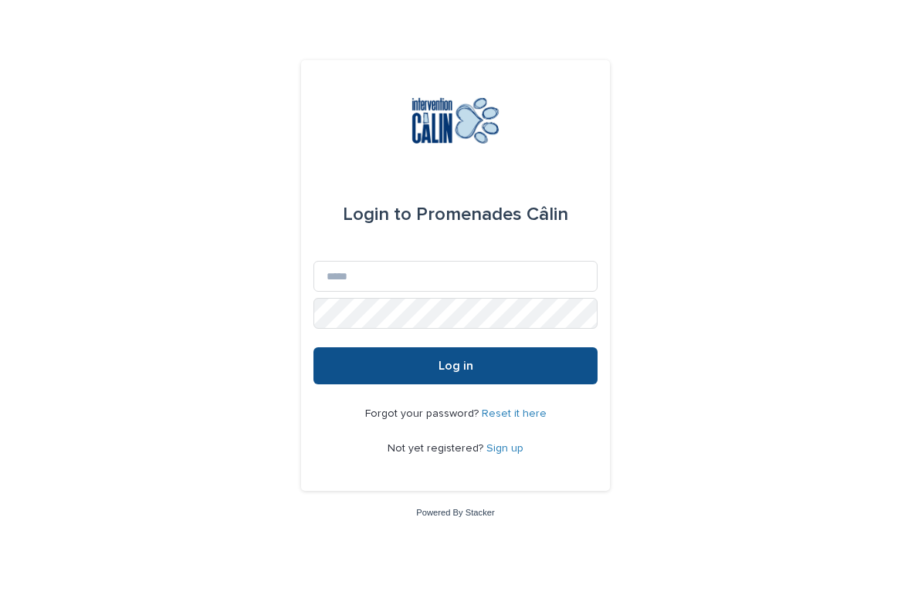 The height and width of the screenshot is (595, 911). What do you see at coordinates (455, 366) in the screenshot?
I see `button: Log in` at bounding box center [455, 366].